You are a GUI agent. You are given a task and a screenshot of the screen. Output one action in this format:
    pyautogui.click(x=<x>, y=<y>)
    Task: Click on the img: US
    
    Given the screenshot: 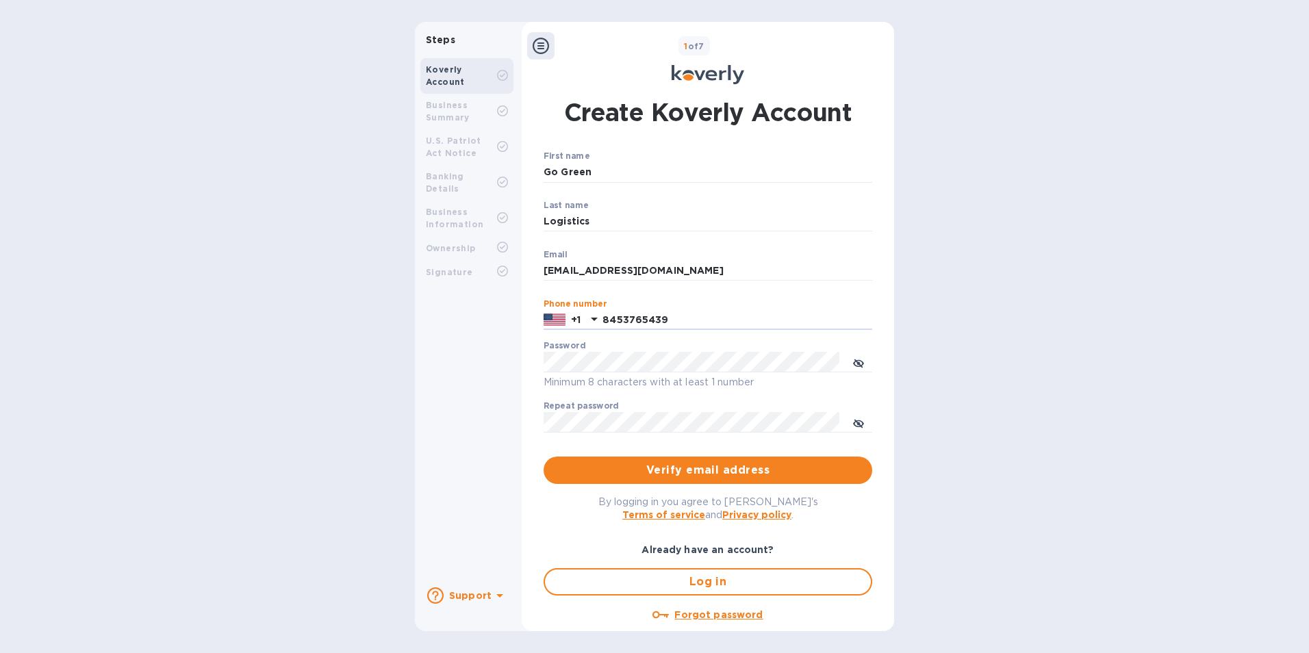 What is the action you would take?
    pyautogui.click(x=555, y=320)
    